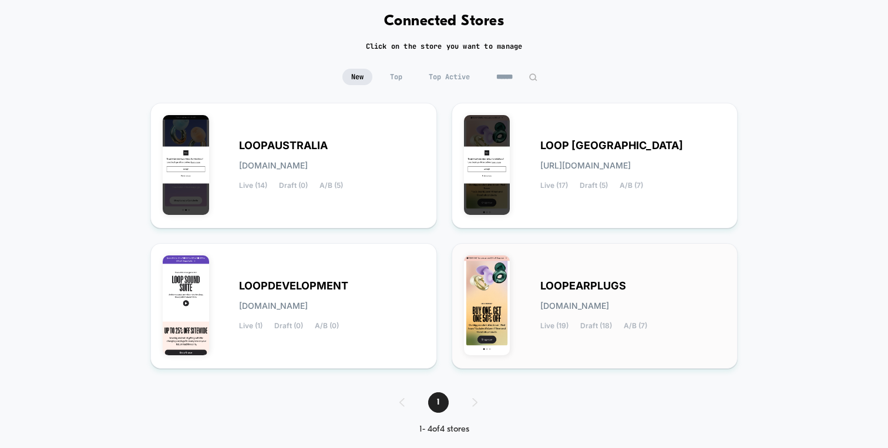  Describe the element at coordinates (283, 146) in the screenshot. I see `span: LOOPAUSTRALIA` at that location.